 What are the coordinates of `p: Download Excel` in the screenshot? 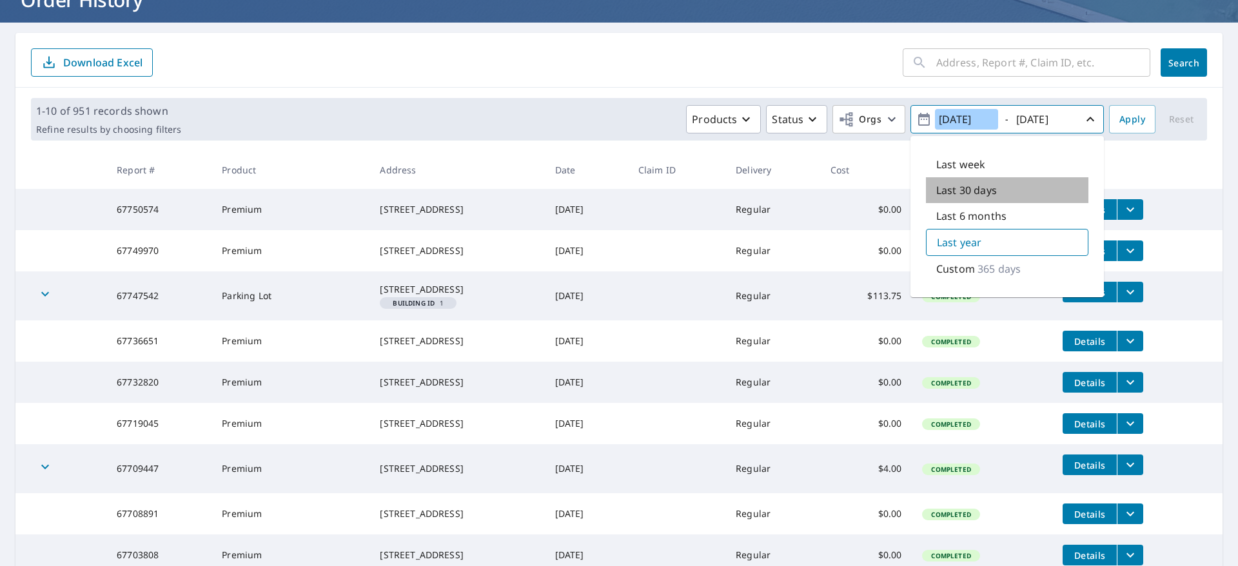 It's located at (103, 63).